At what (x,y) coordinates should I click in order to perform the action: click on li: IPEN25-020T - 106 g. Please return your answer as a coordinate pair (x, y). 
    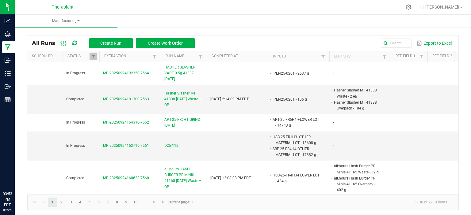
    Looking at the image, I should click on (296, 100).